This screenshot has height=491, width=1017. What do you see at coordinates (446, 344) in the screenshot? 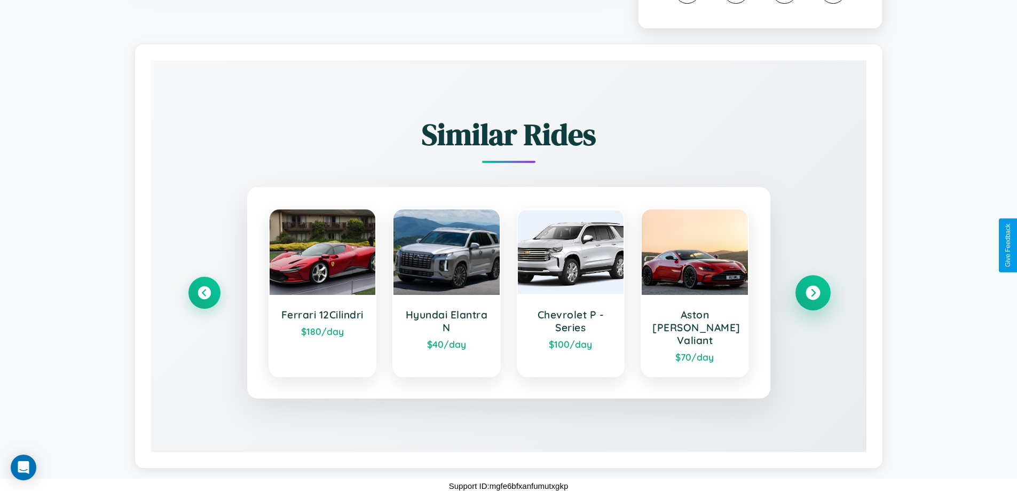
I see `div: $ 40 /day` at bounding box center [446, 344].